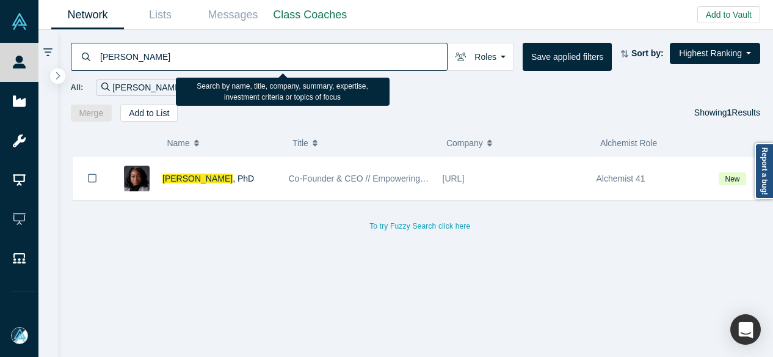 Image resolution: width=773 pixels, height=357 pixels. What do you see at coordinates (301, 143) in the screenshot?
I see `span: Title` at bounding box center [301, 143].